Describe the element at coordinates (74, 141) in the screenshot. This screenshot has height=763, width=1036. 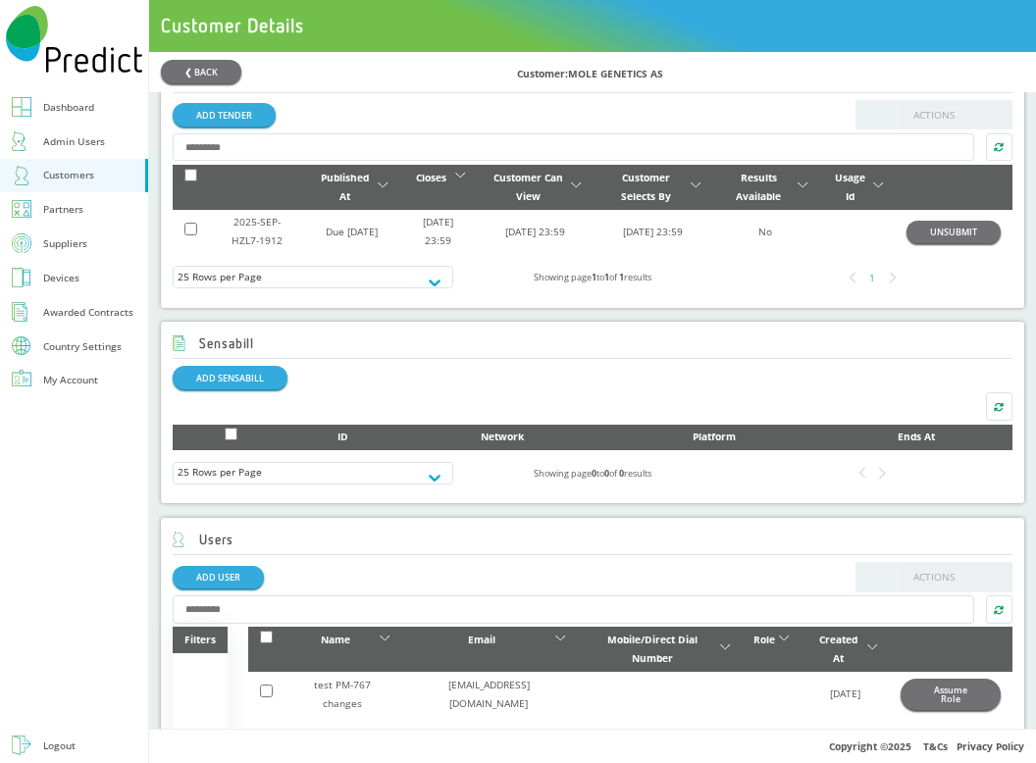
I see `div: Admin Users` at that location.